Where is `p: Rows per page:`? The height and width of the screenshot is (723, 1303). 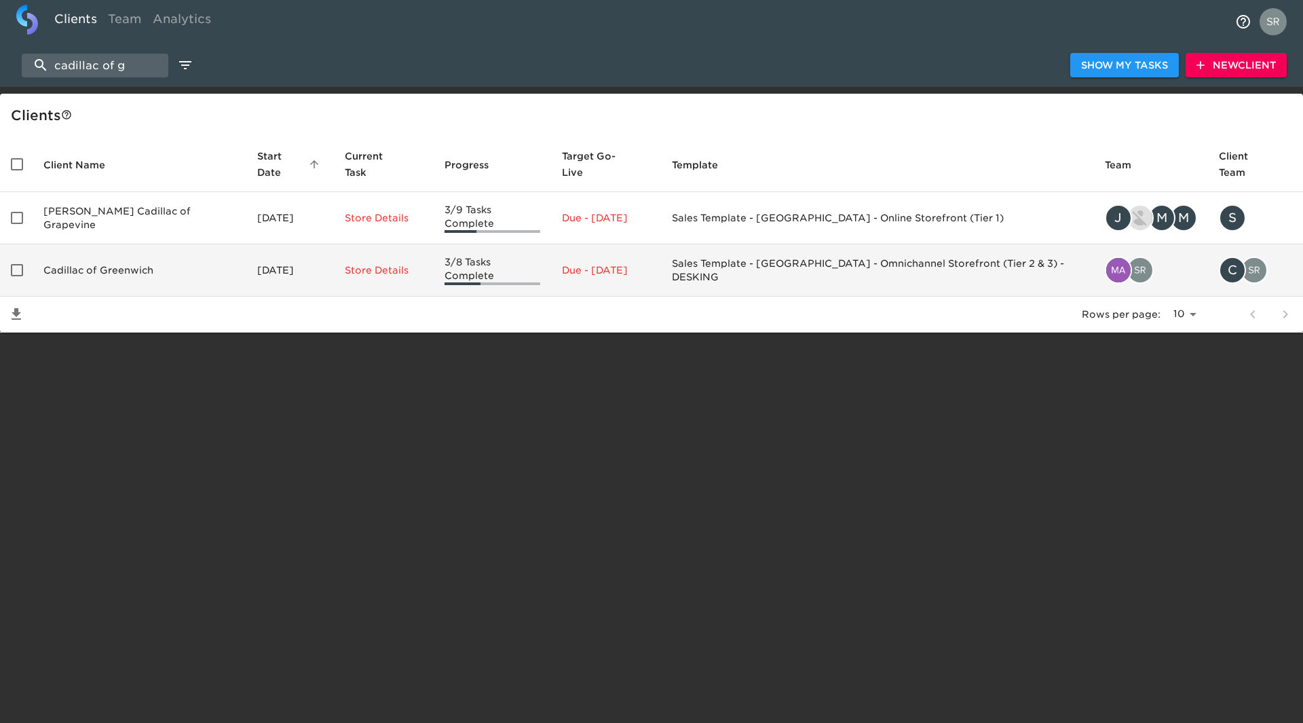 p: Rows per page: is located at coordinates (1121, 314).